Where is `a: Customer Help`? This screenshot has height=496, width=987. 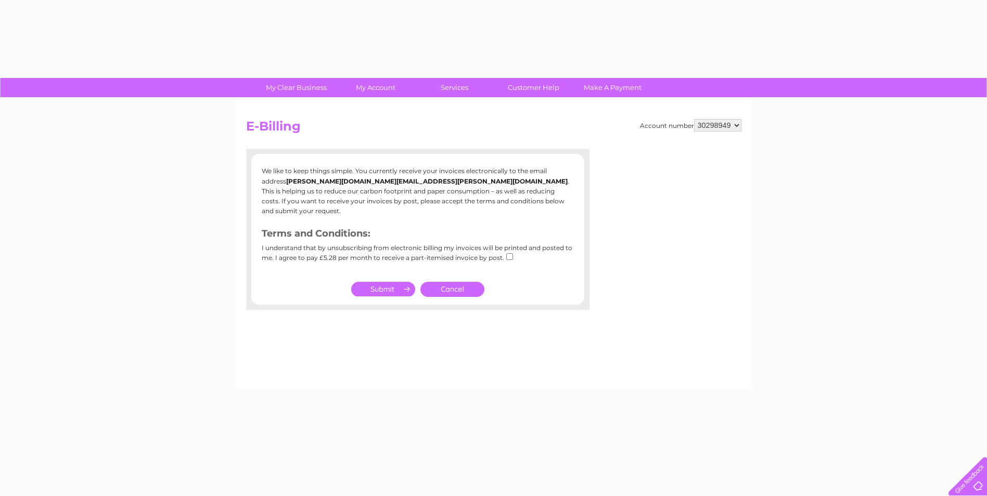 a: Customer Help is located at coordinates (533, 87).